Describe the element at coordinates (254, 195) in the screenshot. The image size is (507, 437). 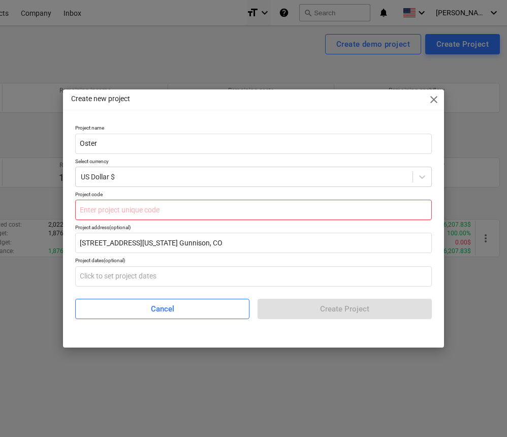
I see `p: Project code` at that location.